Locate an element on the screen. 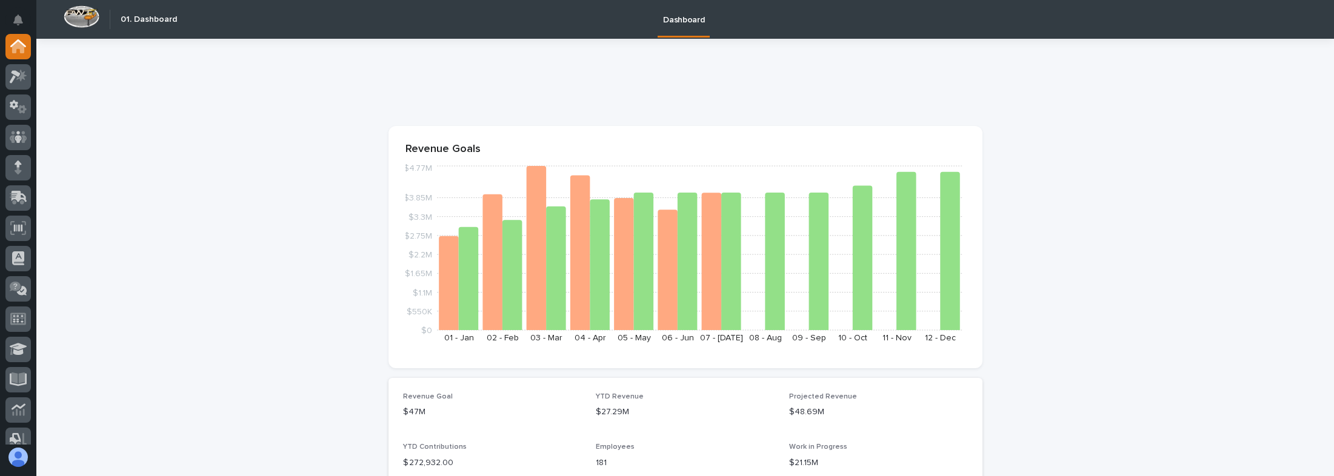 The image size is (1334, 476). button: Notifications is located at coordinates (18, 20).